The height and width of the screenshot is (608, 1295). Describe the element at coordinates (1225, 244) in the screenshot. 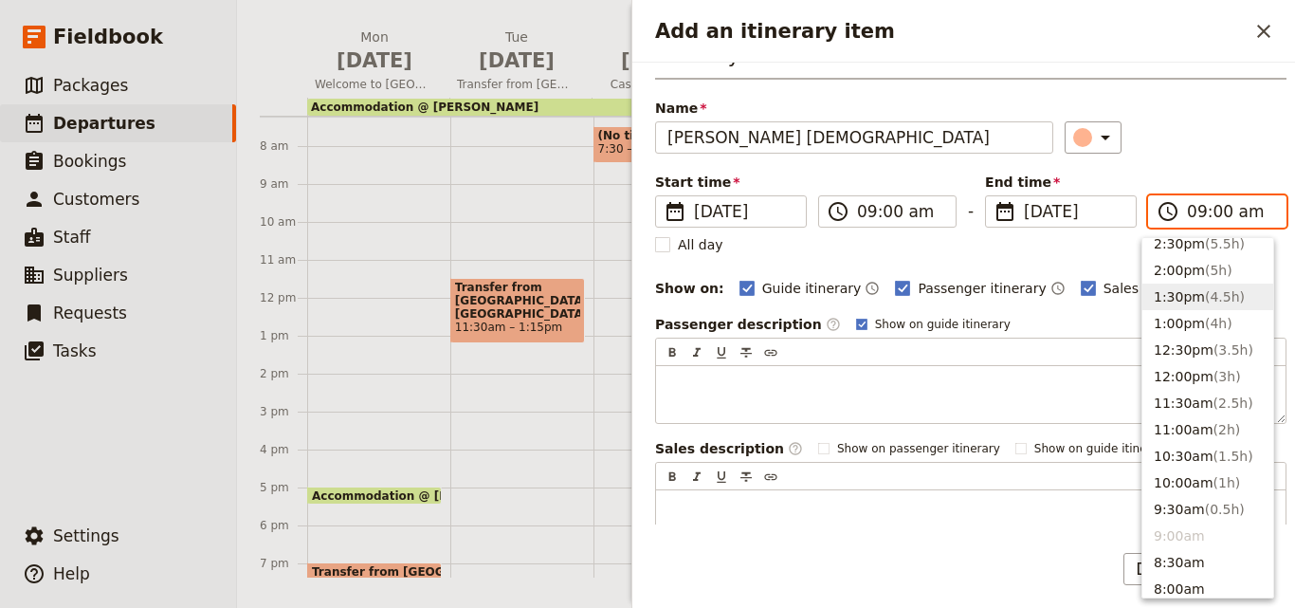

I see `span: ( 5.5h )` at that location.